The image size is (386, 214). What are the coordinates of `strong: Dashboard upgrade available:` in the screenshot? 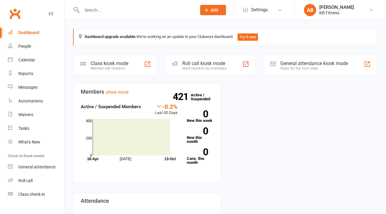 It's located at (111, 37).